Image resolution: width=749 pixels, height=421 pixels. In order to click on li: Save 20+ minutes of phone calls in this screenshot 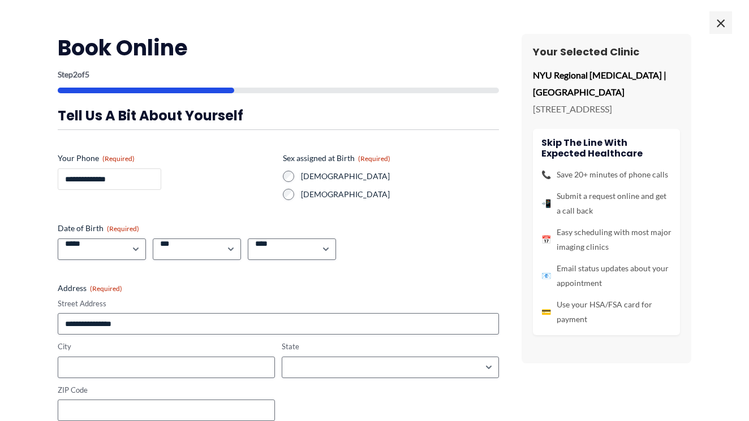, I will do `click(606, 175)`.